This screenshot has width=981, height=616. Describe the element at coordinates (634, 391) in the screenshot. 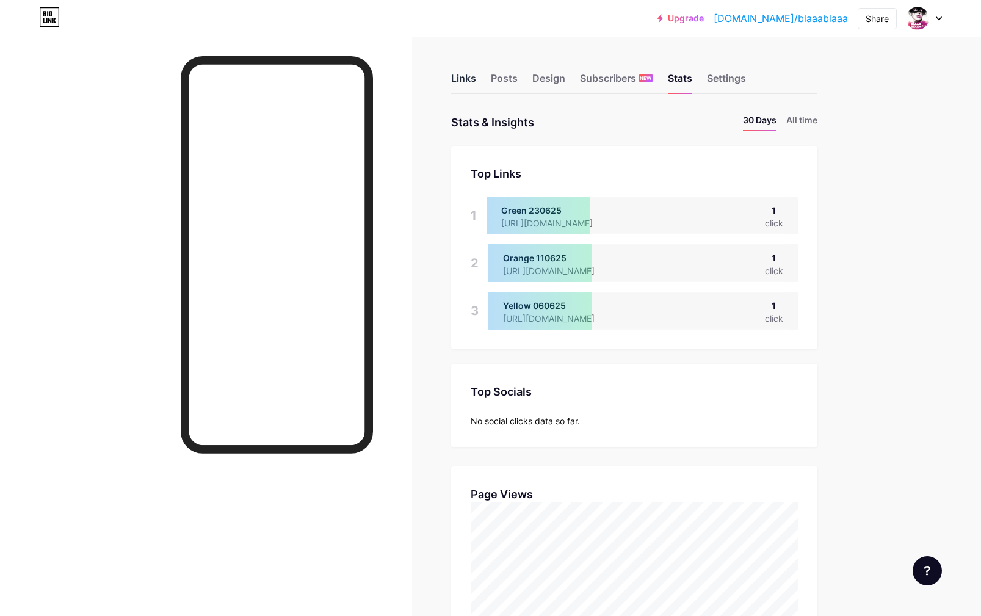

I see `div: Top Socials` at that location.